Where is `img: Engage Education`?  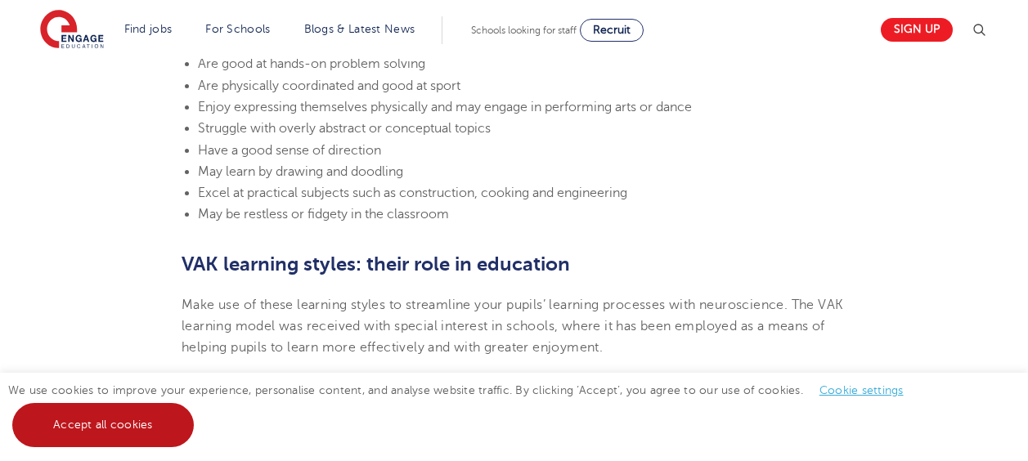
img: Engage Education is located at coordinates (72, 30).